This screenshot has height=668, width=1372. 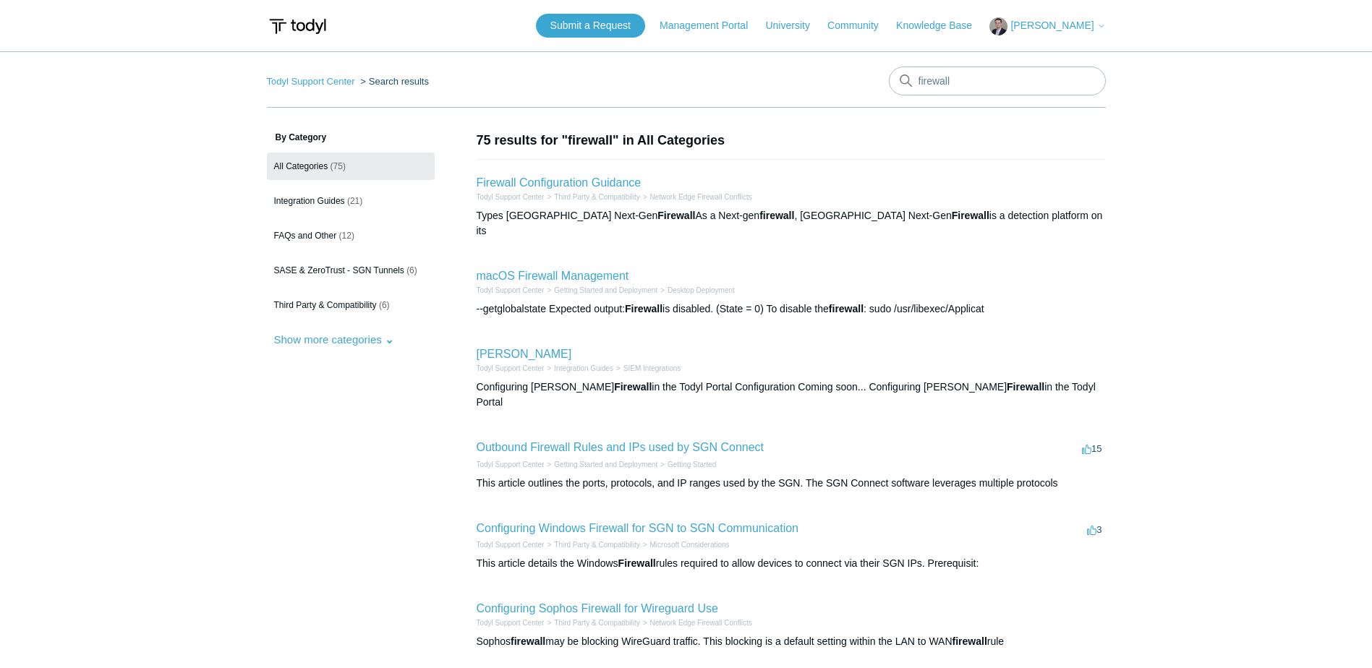 What do you see at coordinates (652, 368) in the screenshot?
I see `a: SIEM Integrations` at bounding box center [652, 368].